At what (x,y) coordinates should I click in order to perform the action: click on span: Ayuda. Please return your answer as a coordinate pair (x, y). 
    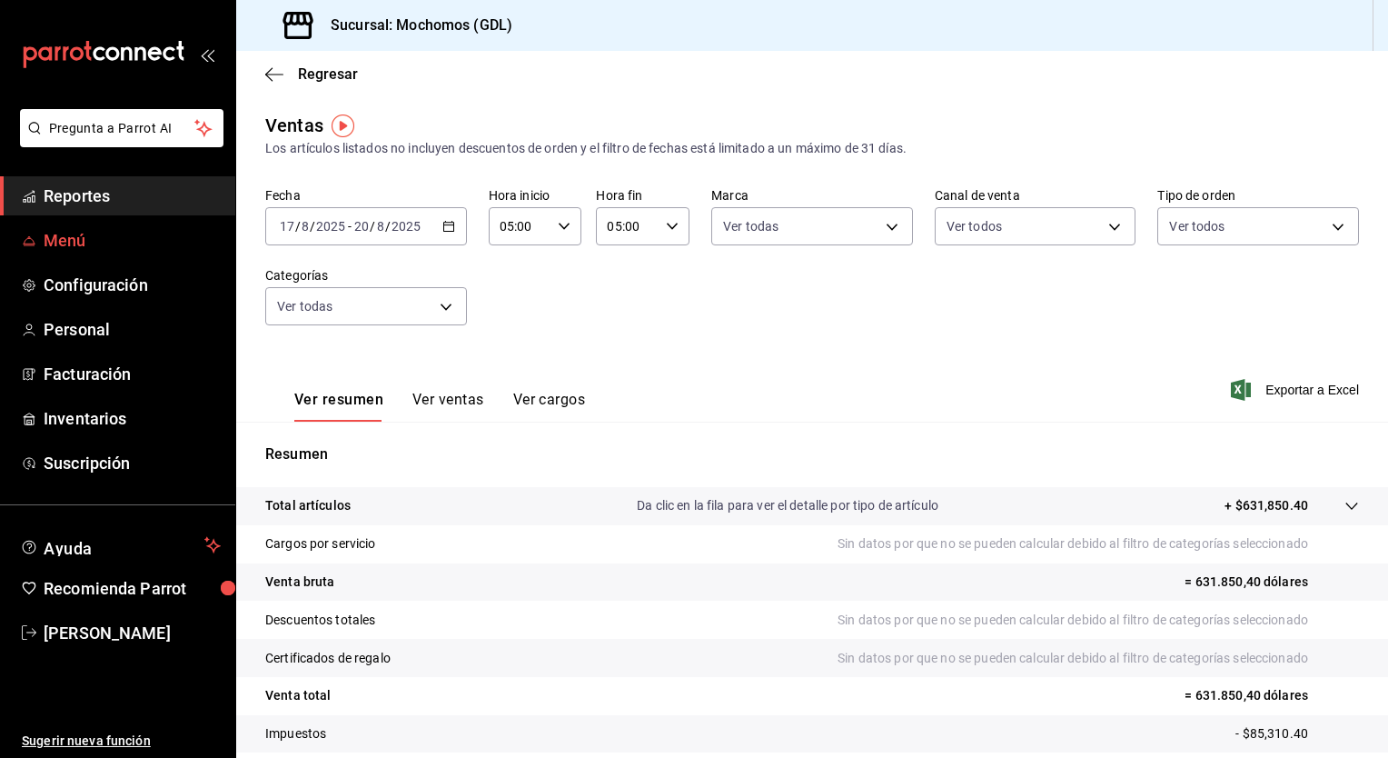
    Looking at the image, I should click on (120, 545).